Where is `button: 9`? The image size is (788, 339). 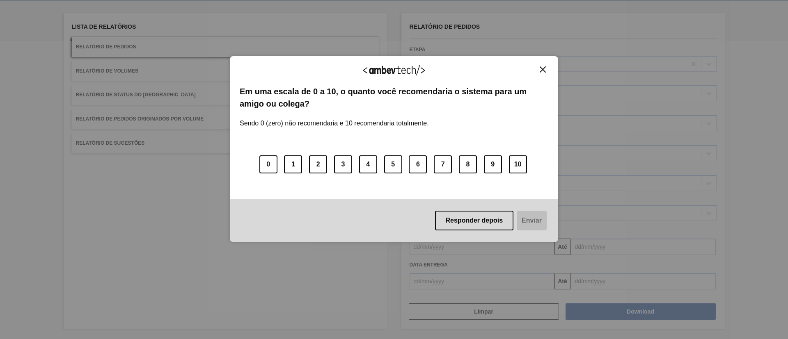 button: 9 is located at coordinates (493, 165).